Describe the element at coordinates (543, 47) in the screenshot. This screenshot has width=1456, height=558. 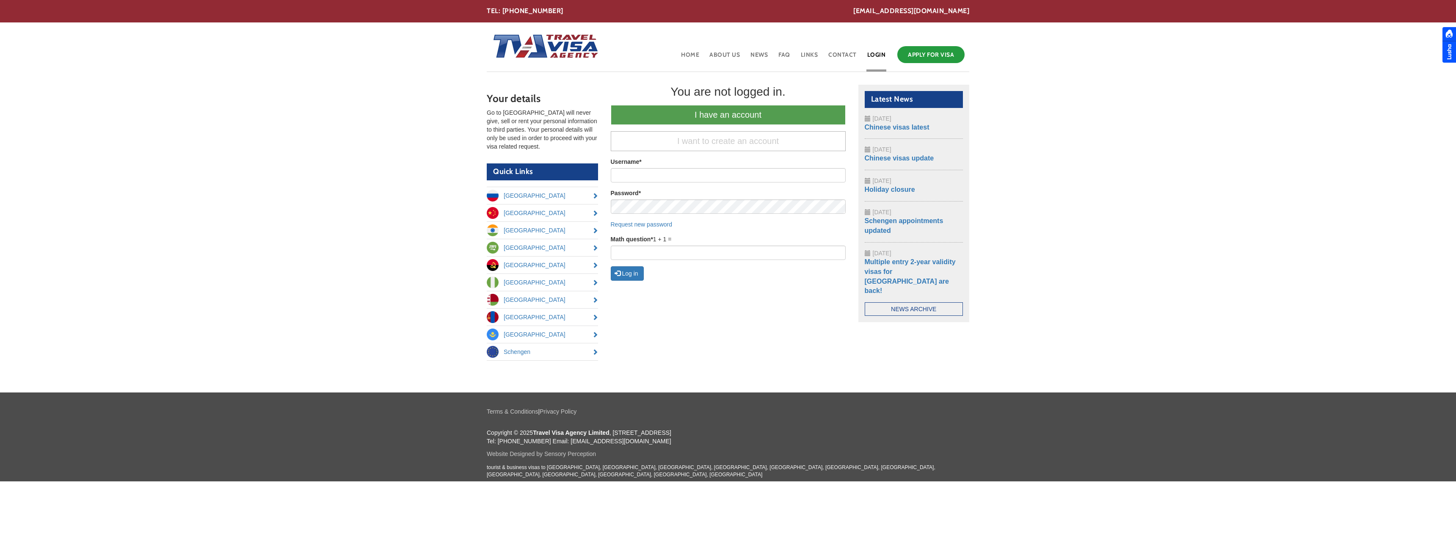
I see `img: Home` at that location.